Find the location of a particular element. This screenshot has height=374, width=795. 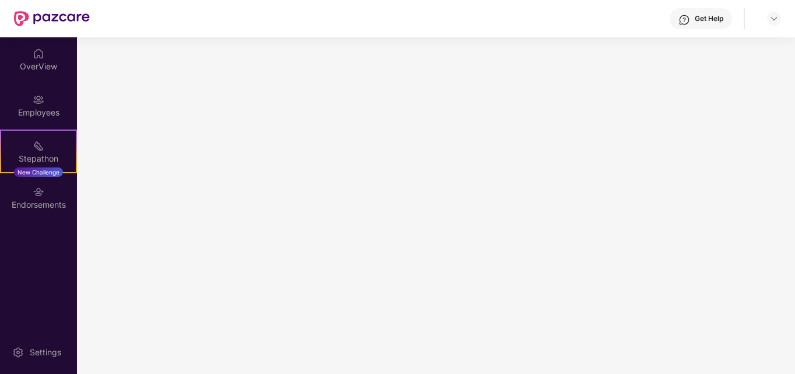

div: New Challenge is located at coordinates (38, 172).